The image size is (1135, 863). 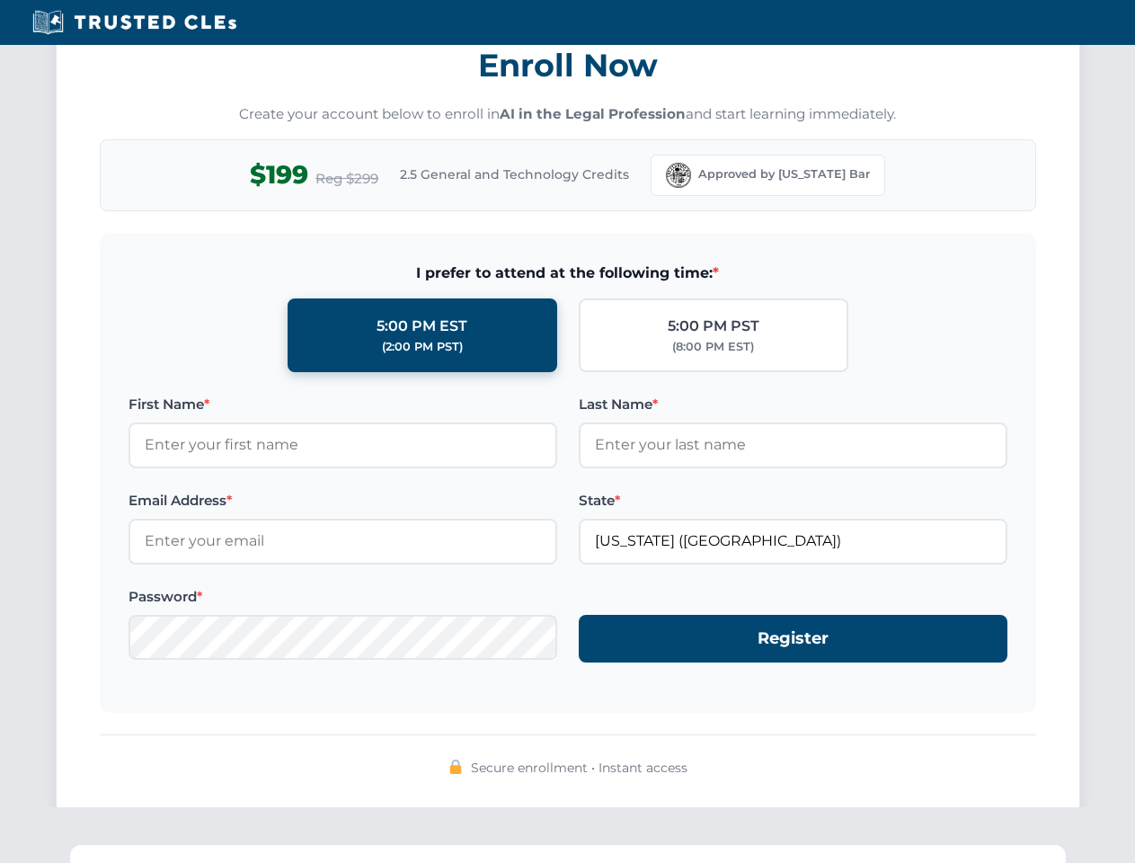 What do you see at coordinates (713, 347) in the screenshot?
I see `div: (8:00 PM EST)` at bounding box center [713, 347].